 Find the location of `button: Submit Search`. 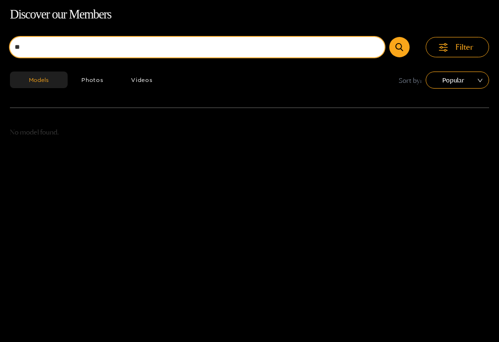

button: Submit Search is located at coordinates (400, 47).